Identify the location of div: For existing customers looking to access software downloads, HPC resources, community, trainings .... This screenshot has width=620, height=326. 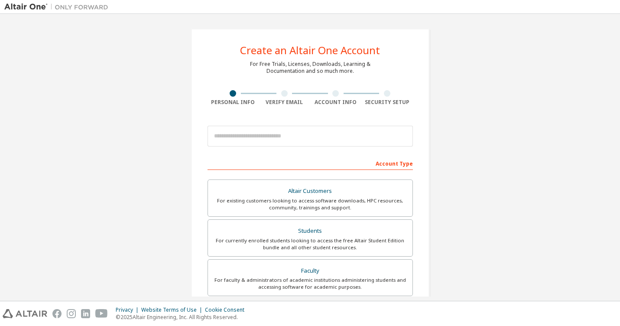
(310, 204).